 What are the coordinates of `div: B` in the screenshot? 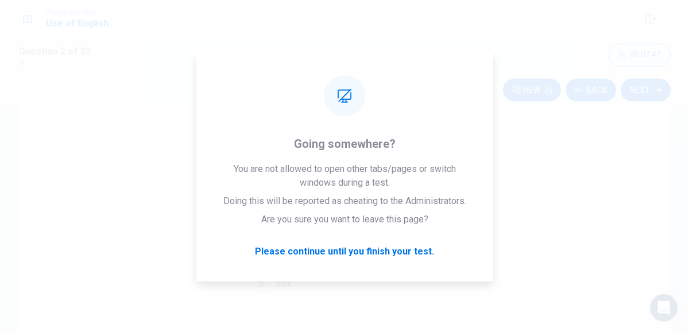 It's located at (261, 209).